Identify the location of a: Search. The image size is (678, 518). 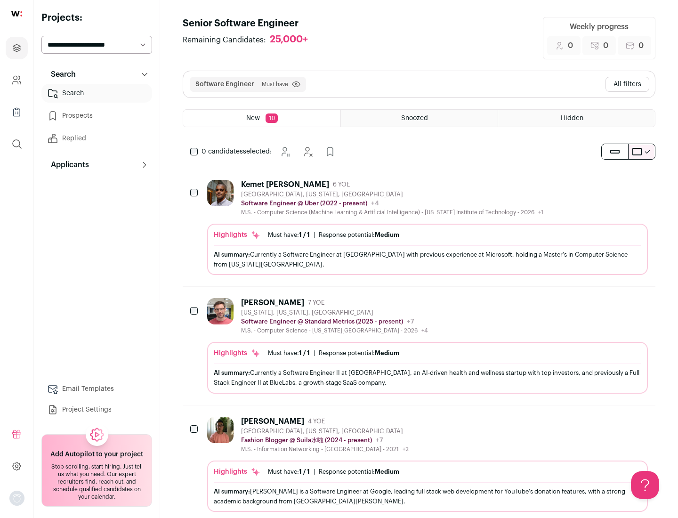
(96, 93).